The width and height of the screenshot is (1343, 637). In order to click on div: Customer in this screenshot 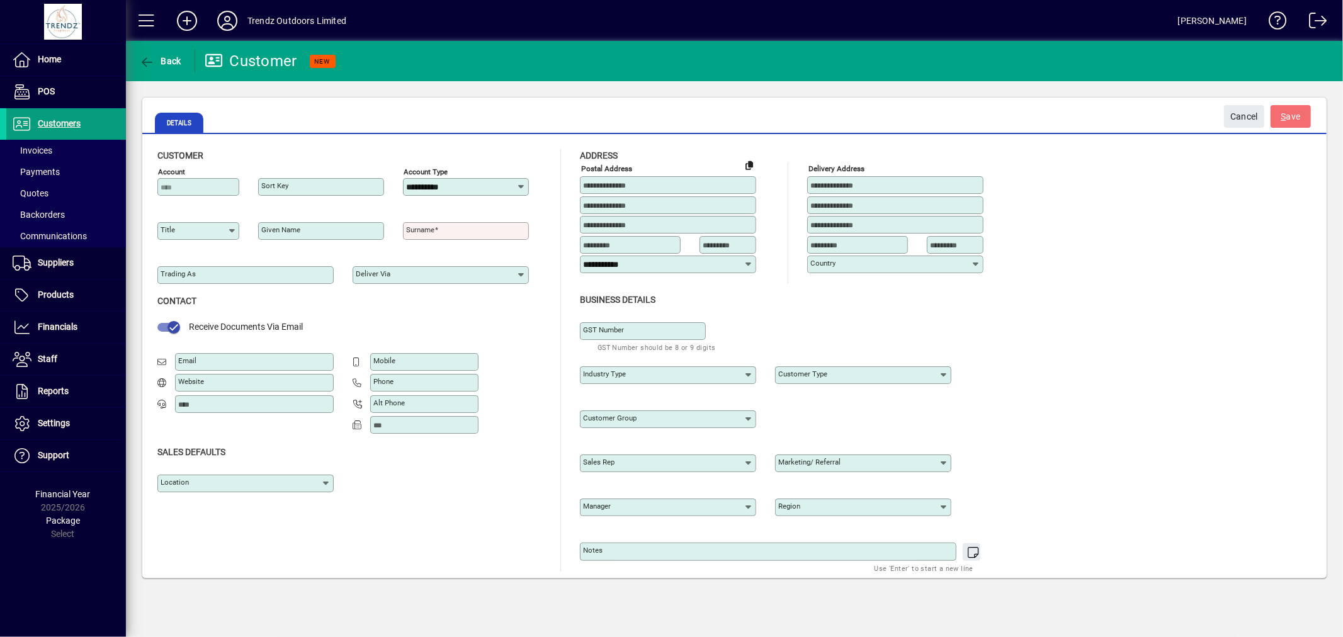, I will do `click(251, 61)`.